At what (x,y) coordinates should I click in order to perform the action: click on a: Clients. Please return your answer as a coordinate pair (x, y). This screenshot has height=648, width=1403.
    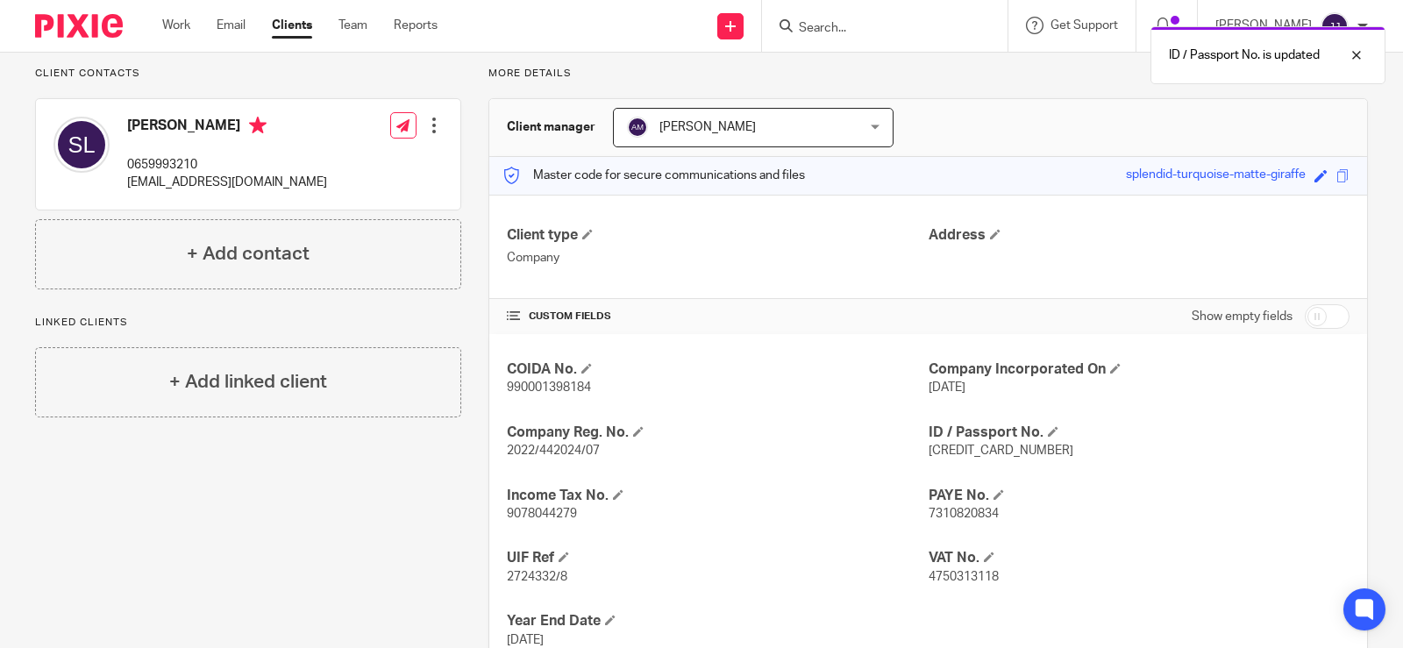
    Looking at the image, I should click on (292, 25).